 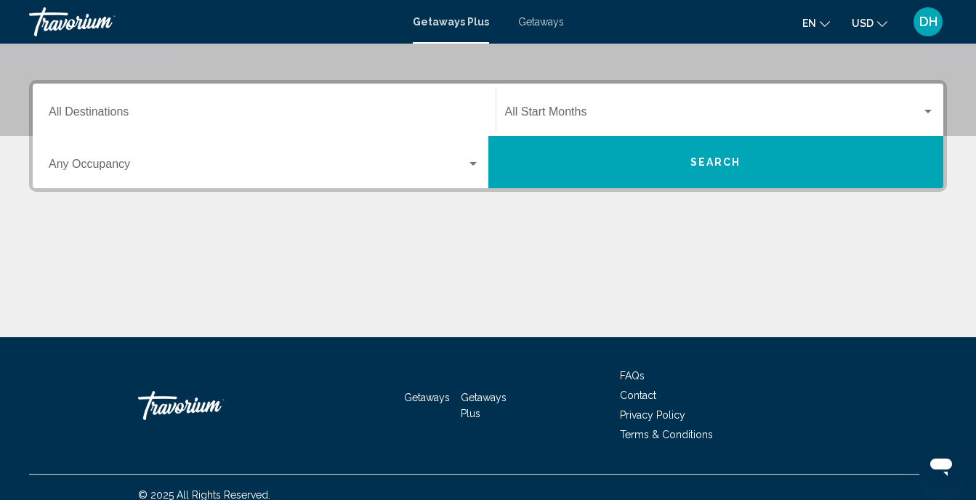 What do you see at coordinates (667, 435) in the screenshot?
I see `a: Terms & Conditions` at bounding box center [667, 435].